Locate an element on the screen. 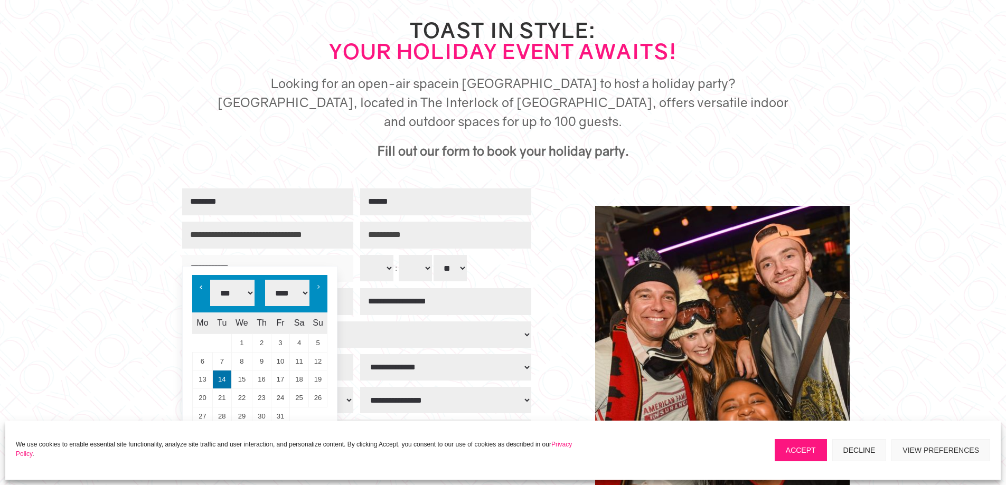 This screenshot has height=485, width=1006. select: Time of Day ... minute is located at coordinates (415, 268).